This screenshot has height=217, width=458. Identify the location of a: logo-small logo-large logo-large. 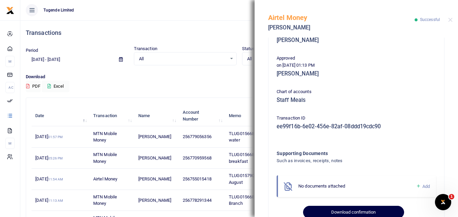
(10, 10).